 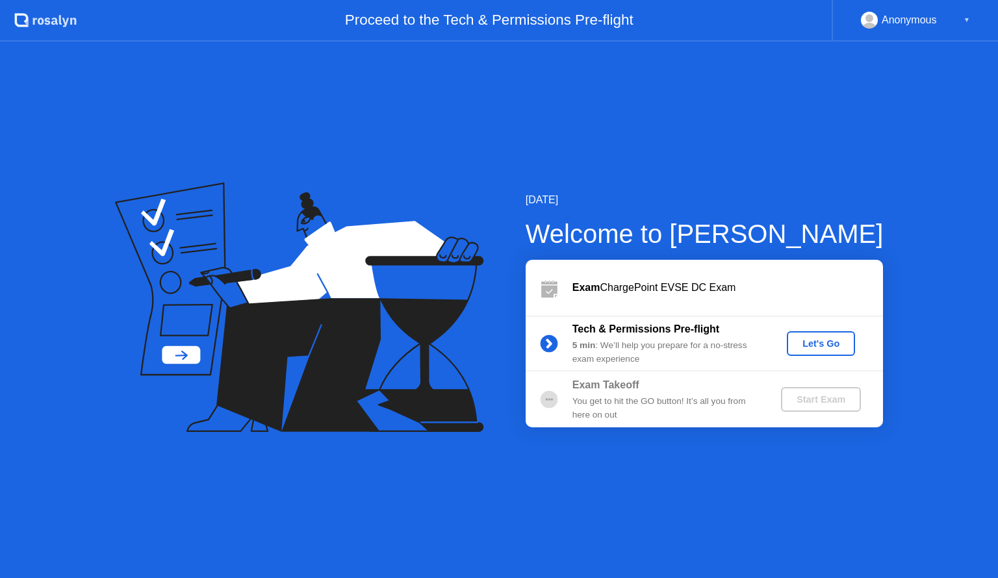 What do you see at coordinates (666, 408) in the screenshot?
I see `div: You get to hit the GO button! It’s all you from here on out` at bounding box center [666, 408].